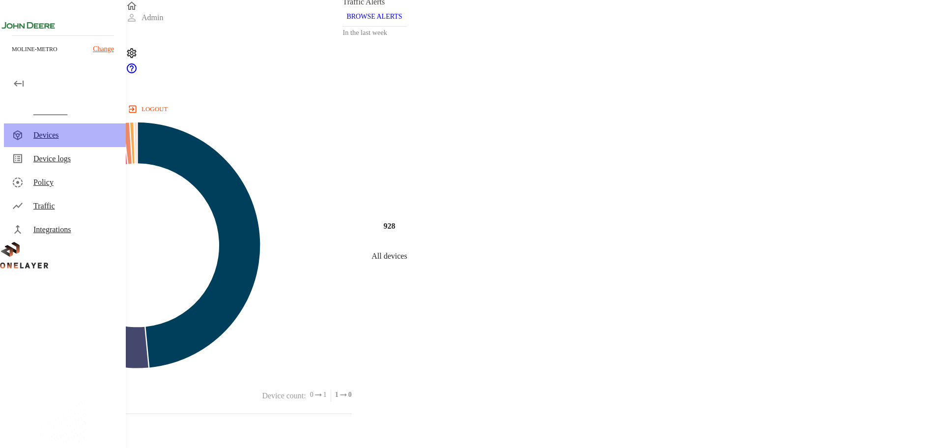  I want to click on p: Device count :, so click(283, 396).